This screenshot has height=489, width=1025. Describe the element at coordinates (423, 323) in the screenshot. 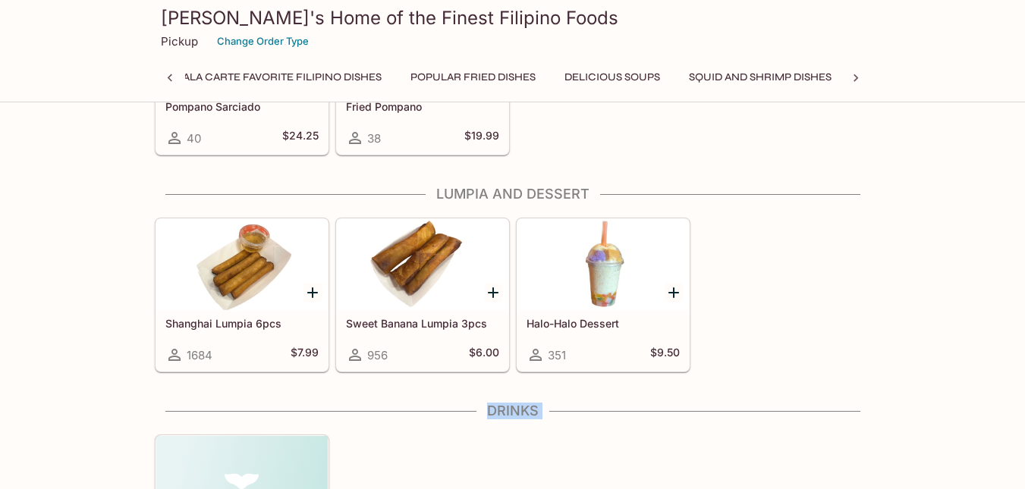

I see `h5: Sweet Banana Lumpia 3pcs` at that location.